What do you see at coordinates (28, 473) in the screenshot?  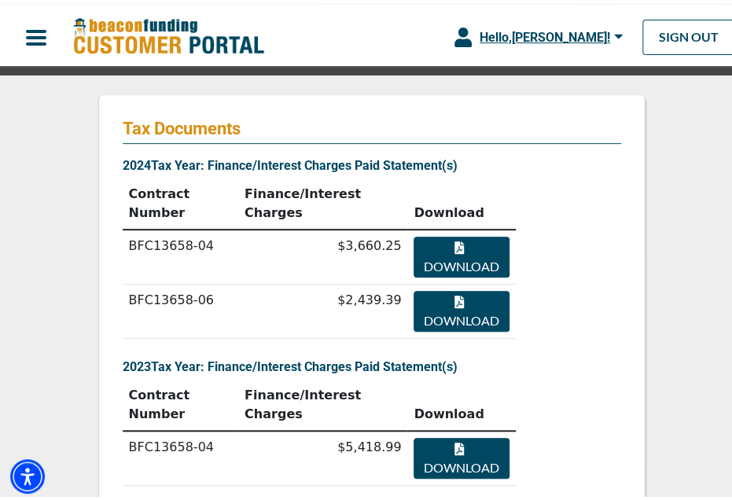 I see `div: Accessibility Menu` at bounding box center [28, 473].